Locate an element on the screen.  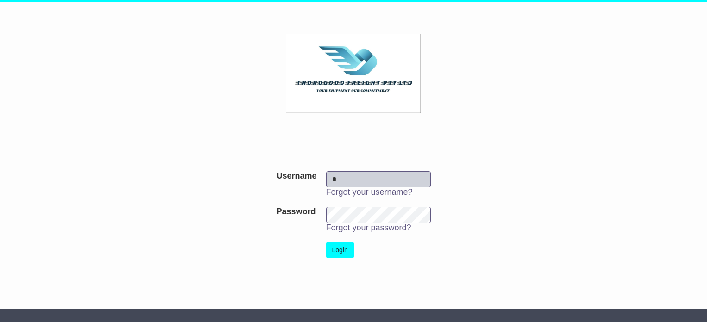
a: Forgot your password? is located at coordinates (369, 228).